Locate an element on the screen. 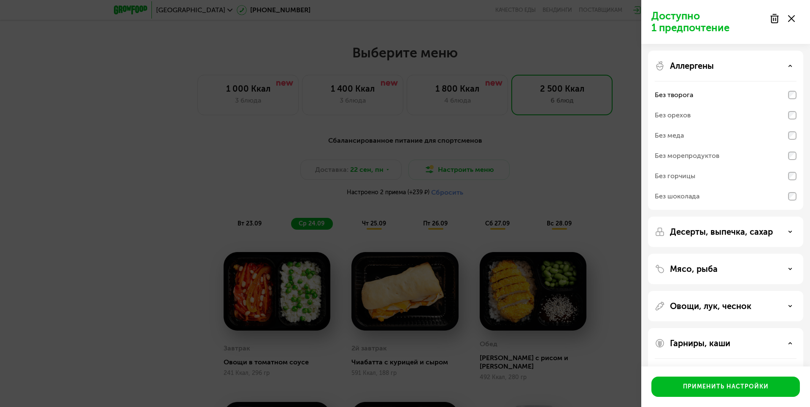 The width and height of the screenshot is (810, 407). p: Овощи, лук, чеснок is located at coordinates (711, 306).